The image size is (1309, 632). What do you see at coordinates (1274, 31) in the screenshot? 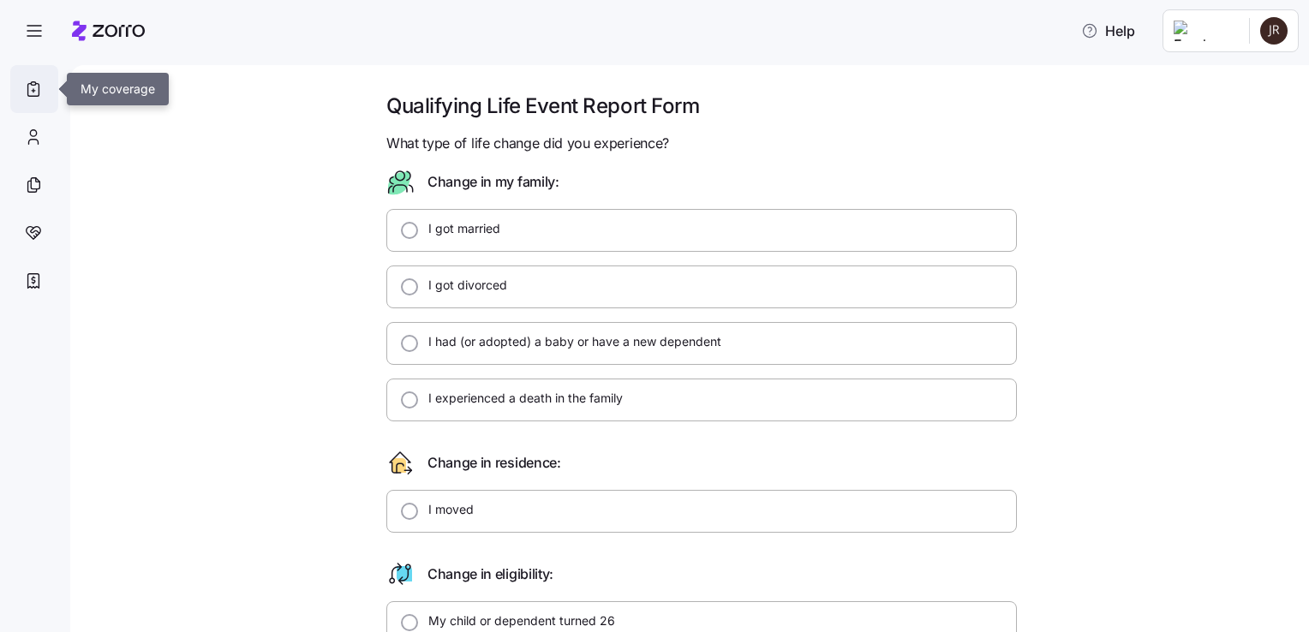
I see `img: cb3a6ce87982257152dd64f3d18dbeb0` at bounding box center [1274, 31].